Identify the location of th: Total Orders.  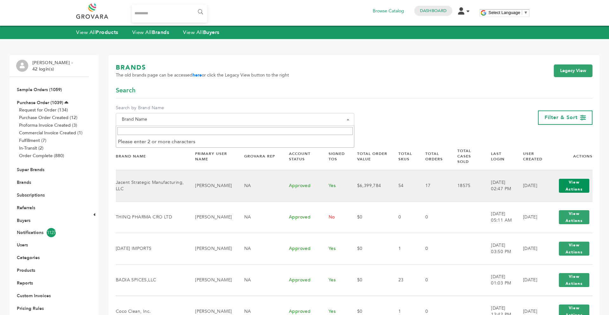
(434, 156).